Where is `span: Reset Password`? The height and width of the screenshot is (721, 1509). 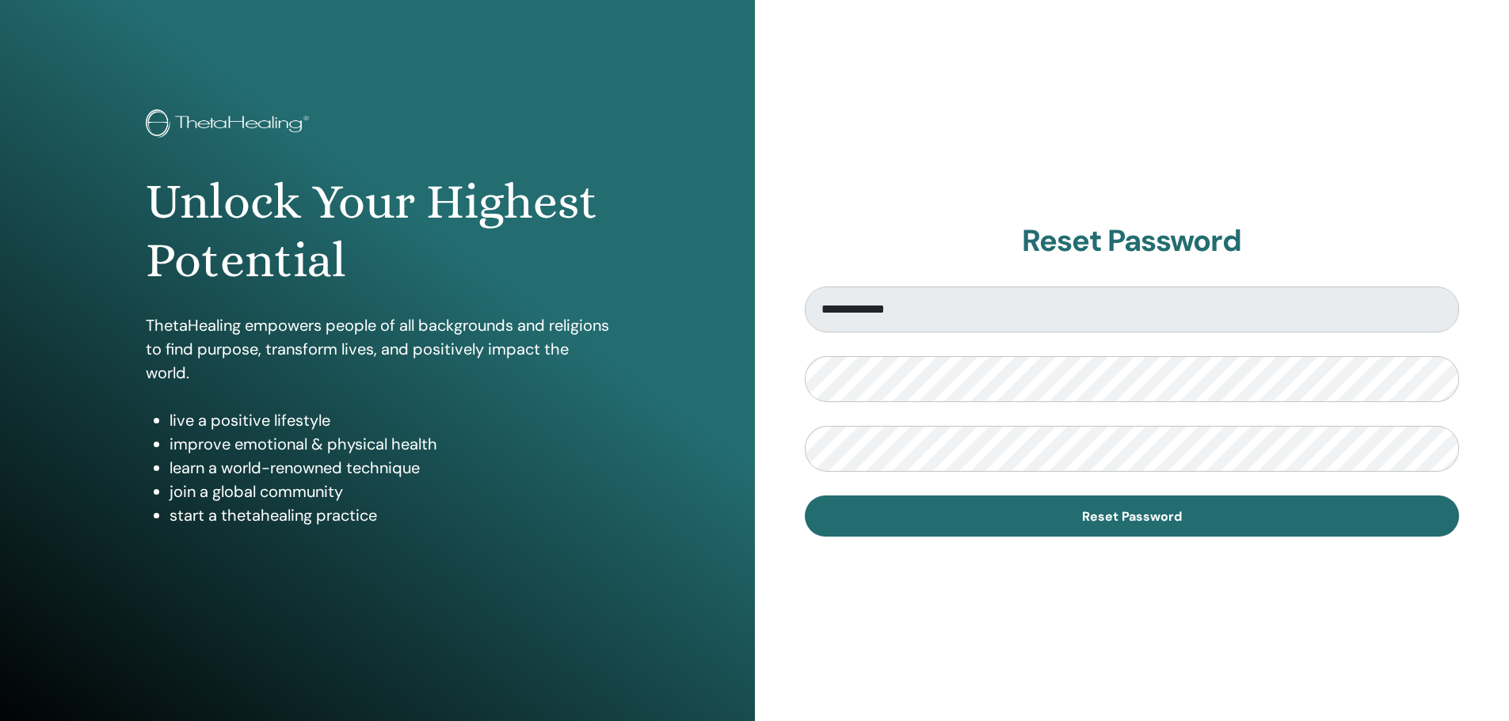
span: Reset Password is located at coordinates (1132, 516).